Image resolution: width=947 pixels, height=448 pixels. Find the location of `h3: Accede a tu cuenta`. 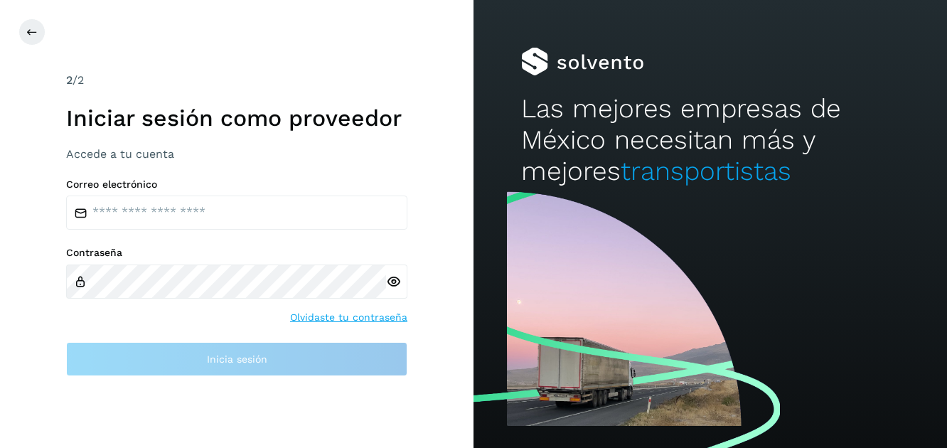

h3: Accede a tu cuenta is located at coordinates (237, 154).